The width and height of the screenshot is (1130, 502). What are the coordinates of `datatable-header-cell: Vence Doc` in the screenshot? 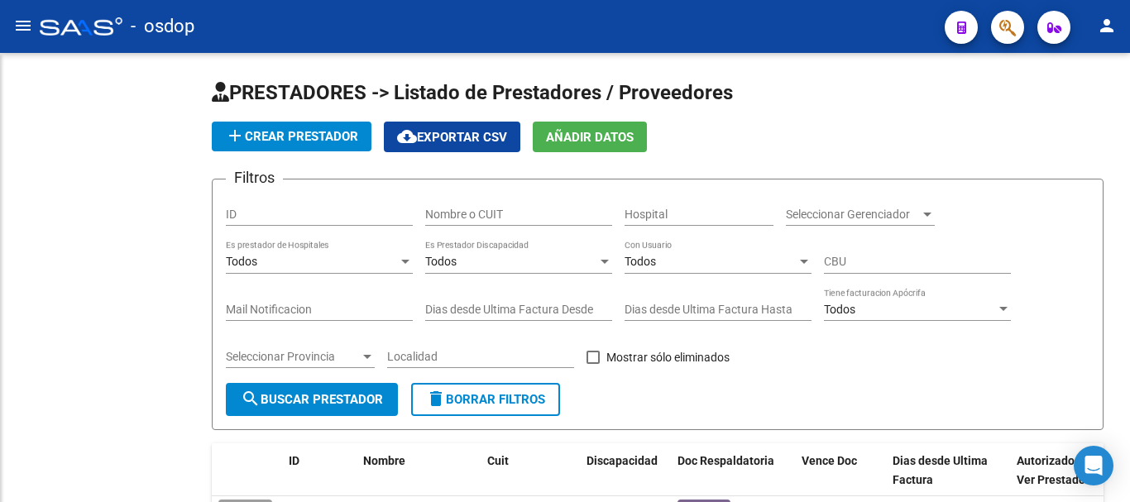 It's located at (840, 471).